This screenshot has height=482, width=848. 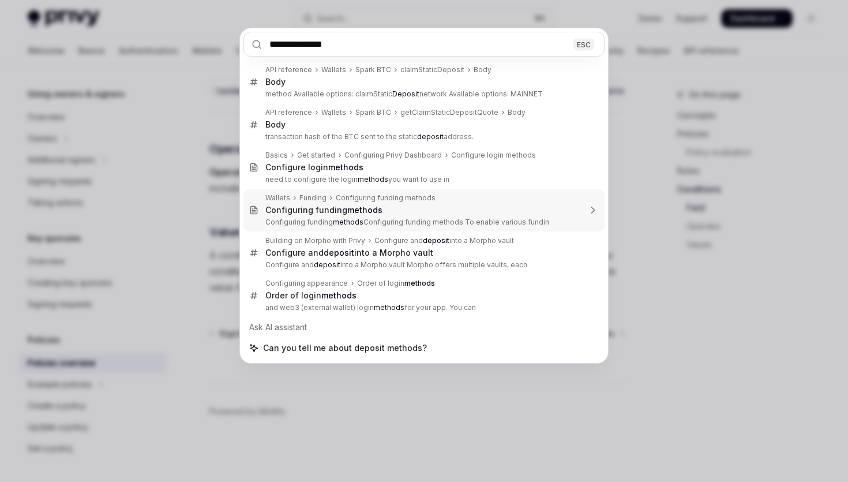 What do you see at coordinates (450, 113) in the screenshot?
I see `div: getClaimStaticDepositQuote` at bounding box center [450, 113].